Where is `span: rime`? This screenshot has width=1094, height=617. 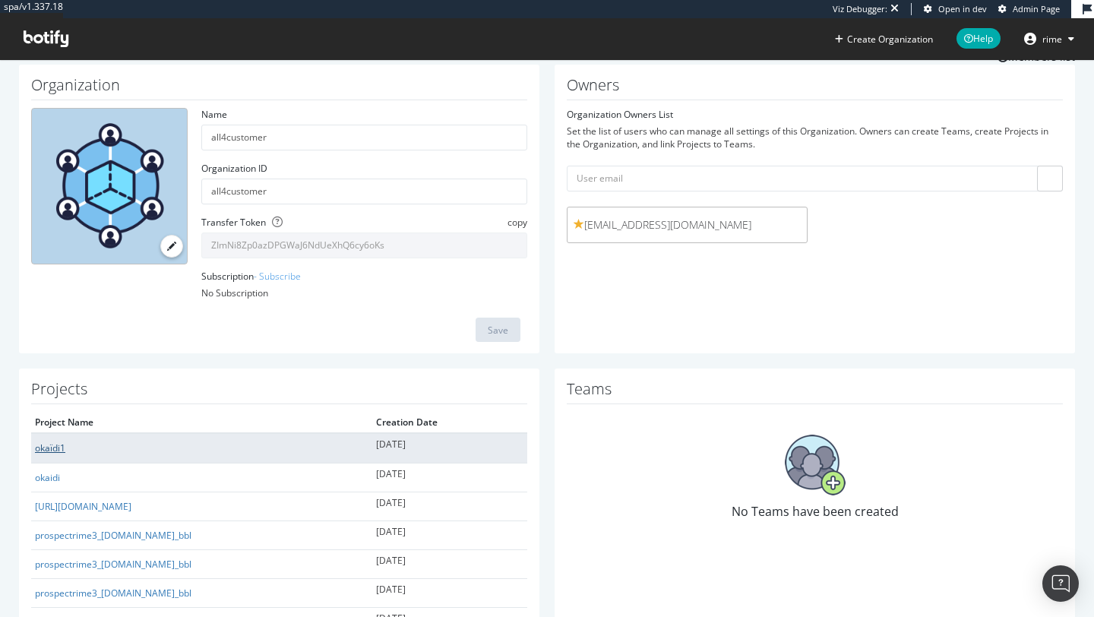
span: rime is located at coordinates (1053, 39).